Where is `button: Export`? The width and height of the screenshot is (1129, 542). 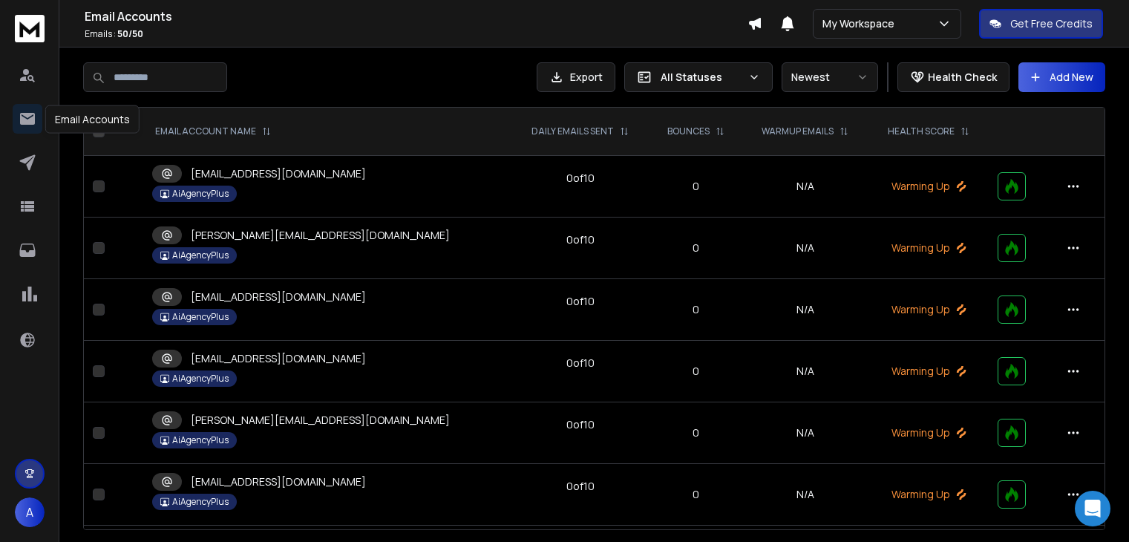 button: Export is located at coordinates (576, 77).